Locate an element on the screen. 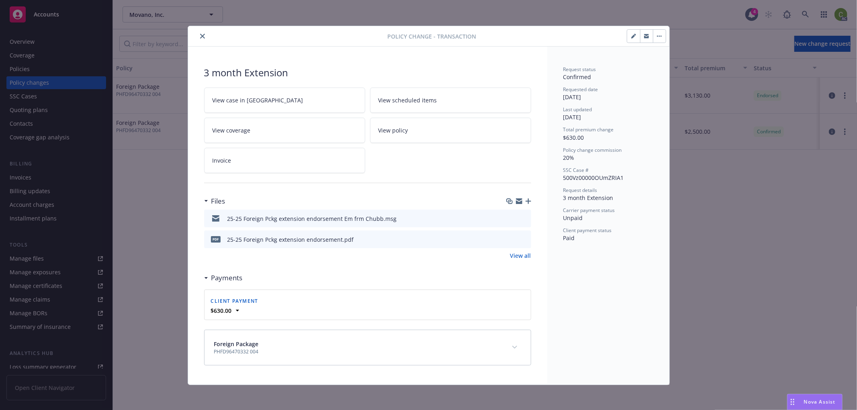  a: Invoice is located at coordinates (285, 160).